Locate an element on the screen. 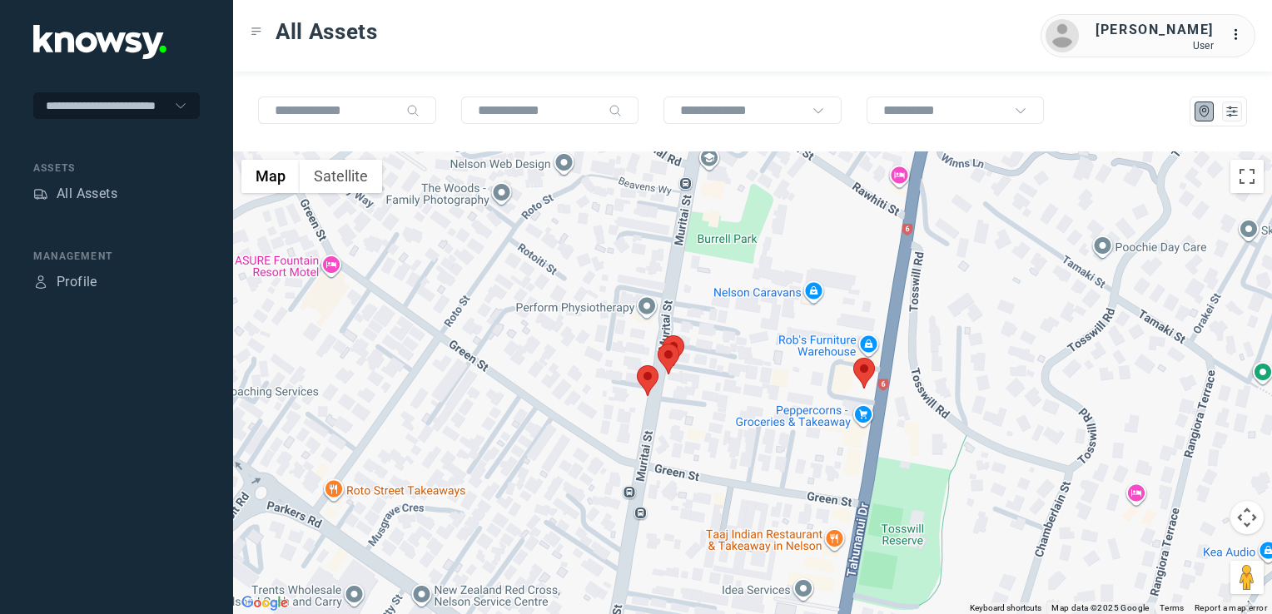 The height and width of the screenshot is (614, 1272). div: Map is located at coordinates (1204, 112).